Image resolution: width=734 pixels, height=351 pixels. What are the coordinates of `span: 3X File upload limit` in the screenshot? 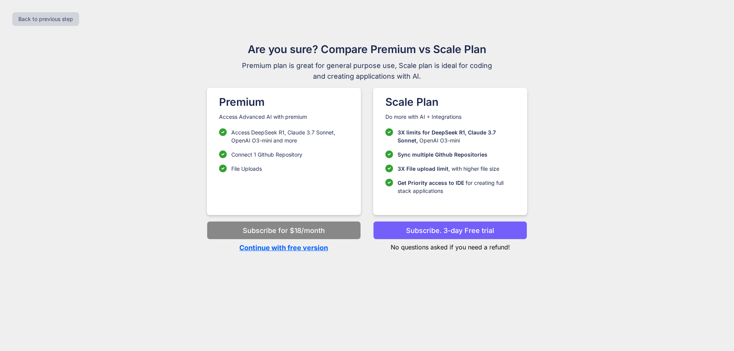 It's located at (423, 169).